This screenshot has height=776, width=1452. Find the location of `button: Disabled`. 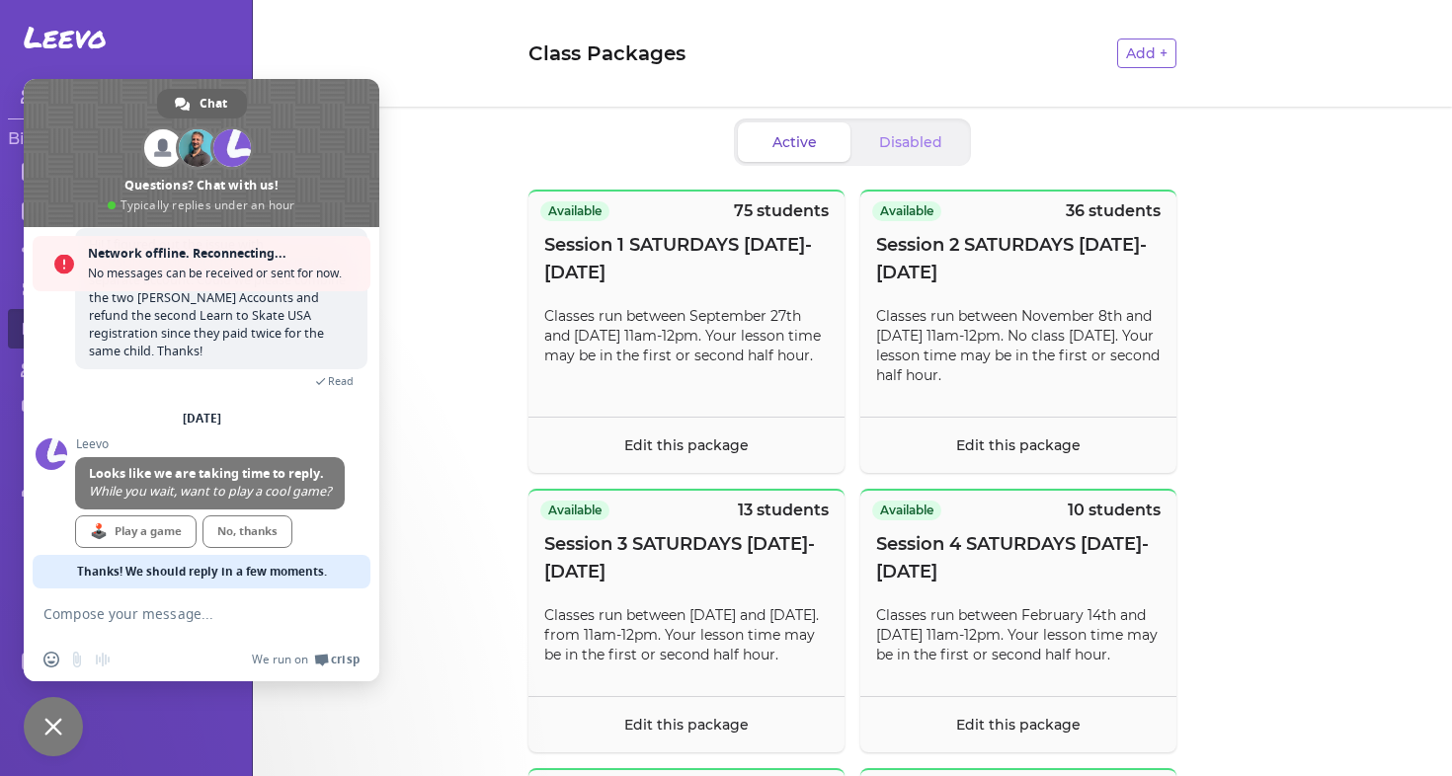

button: Disabled is located at coordinates (910, 142).